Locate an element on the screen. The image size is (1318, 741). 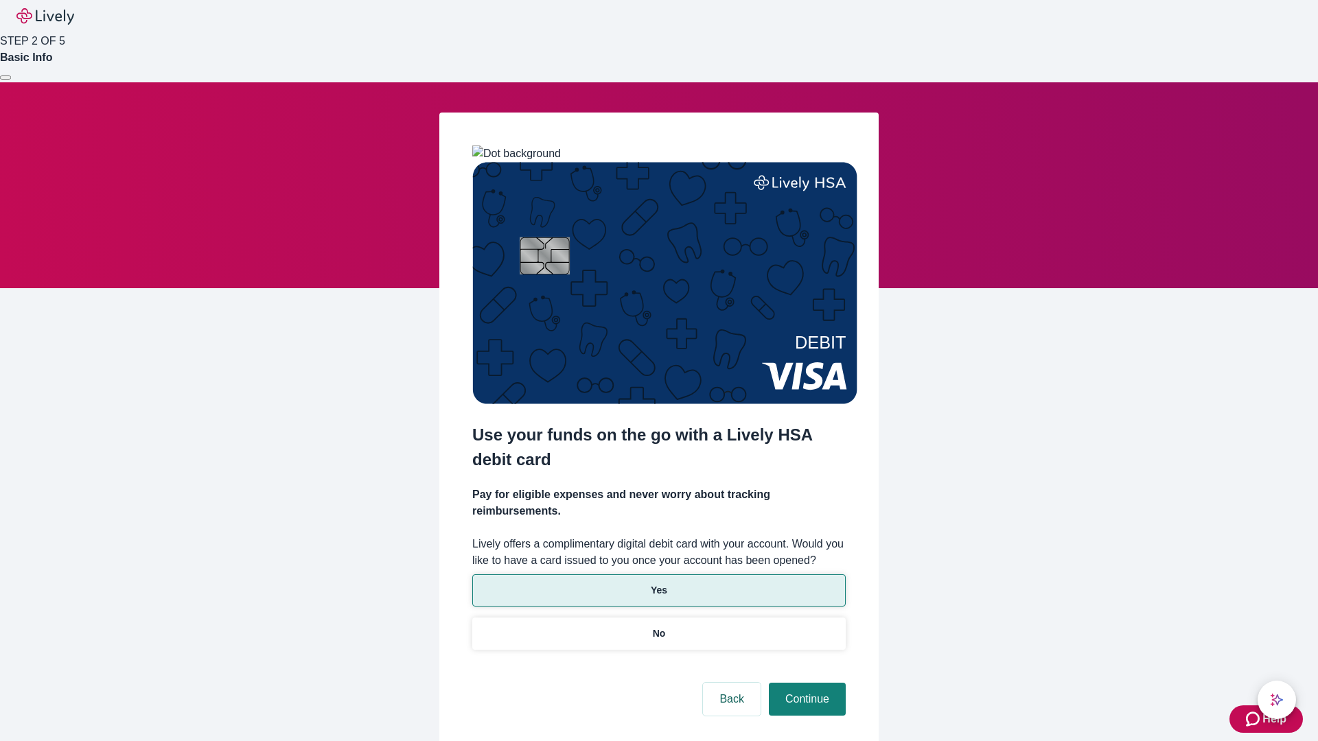
img: Lively is located at coordinates (45, 16).